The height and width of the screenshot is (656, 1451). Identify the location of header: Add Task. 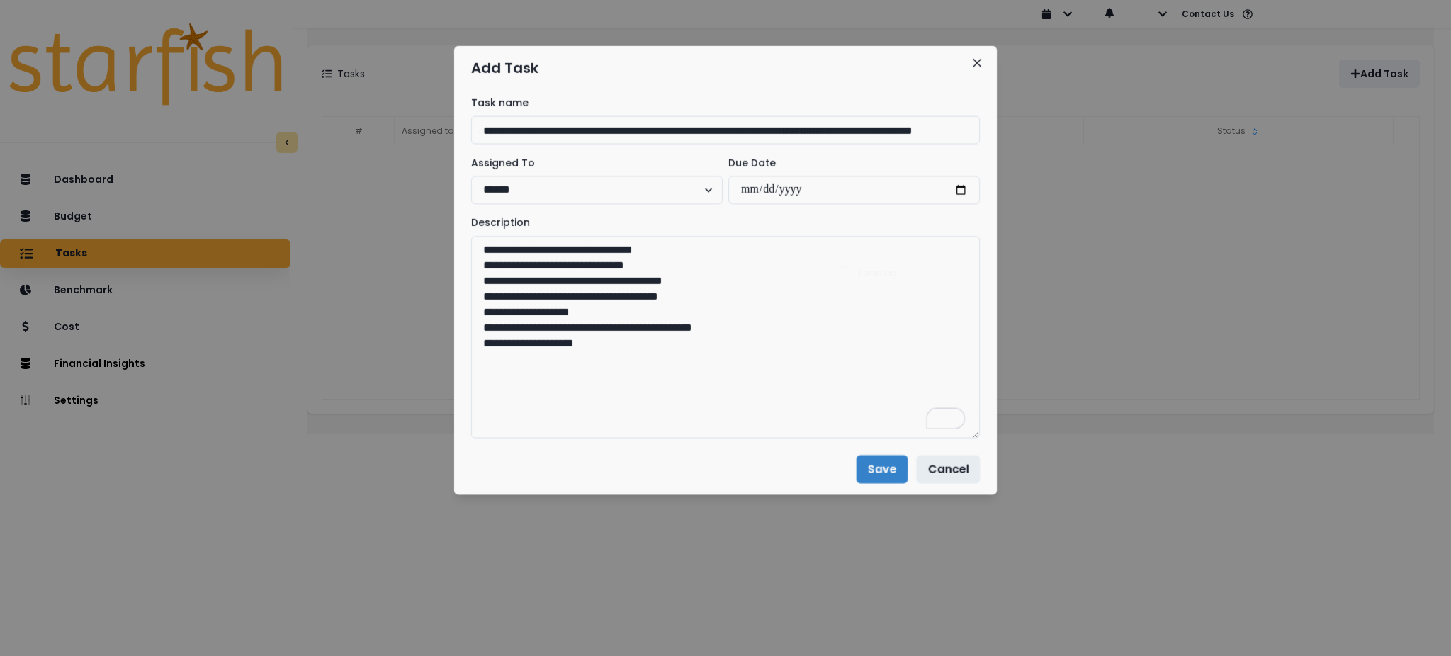
(726, 68).